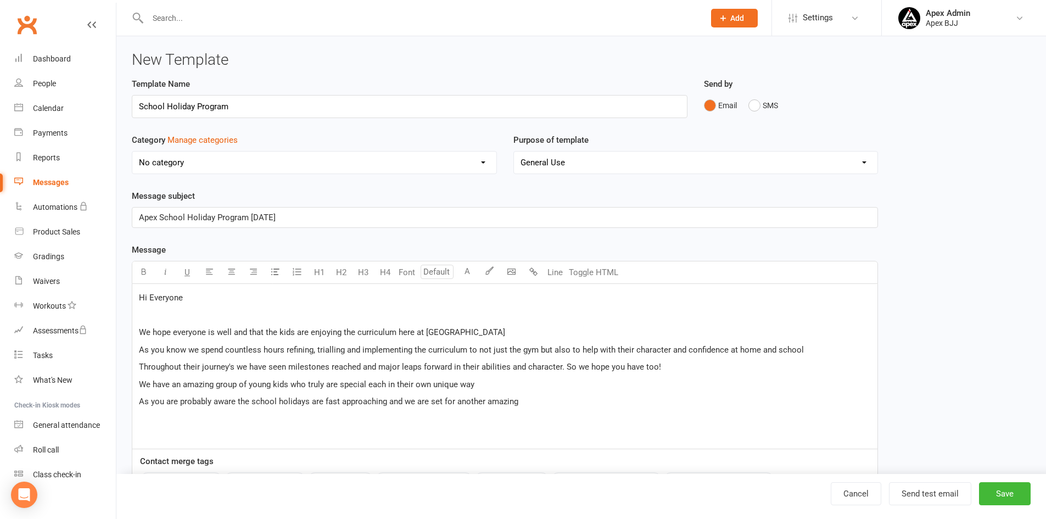  Describe the element at coordinates (44, 83) in the screenshot. I see `div: People` at that location.